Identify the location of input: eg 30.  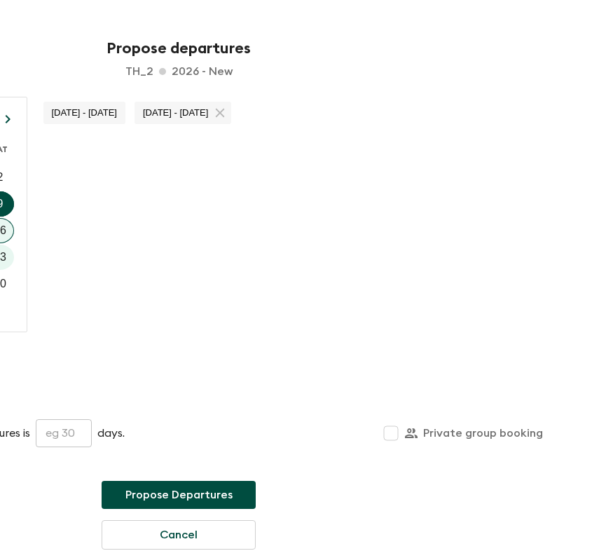
(64, 433).